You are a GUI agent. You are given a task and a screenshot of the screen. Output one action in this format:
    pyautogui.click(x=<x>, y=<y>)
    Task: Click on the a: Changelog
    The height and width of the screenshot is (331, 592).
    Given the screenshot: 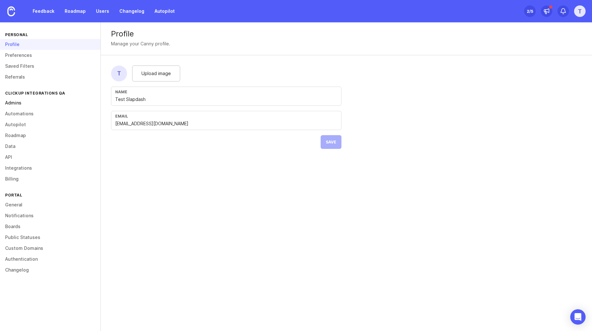 What is the action you would take?
    pyautogui.click(x=132, y=11)
    